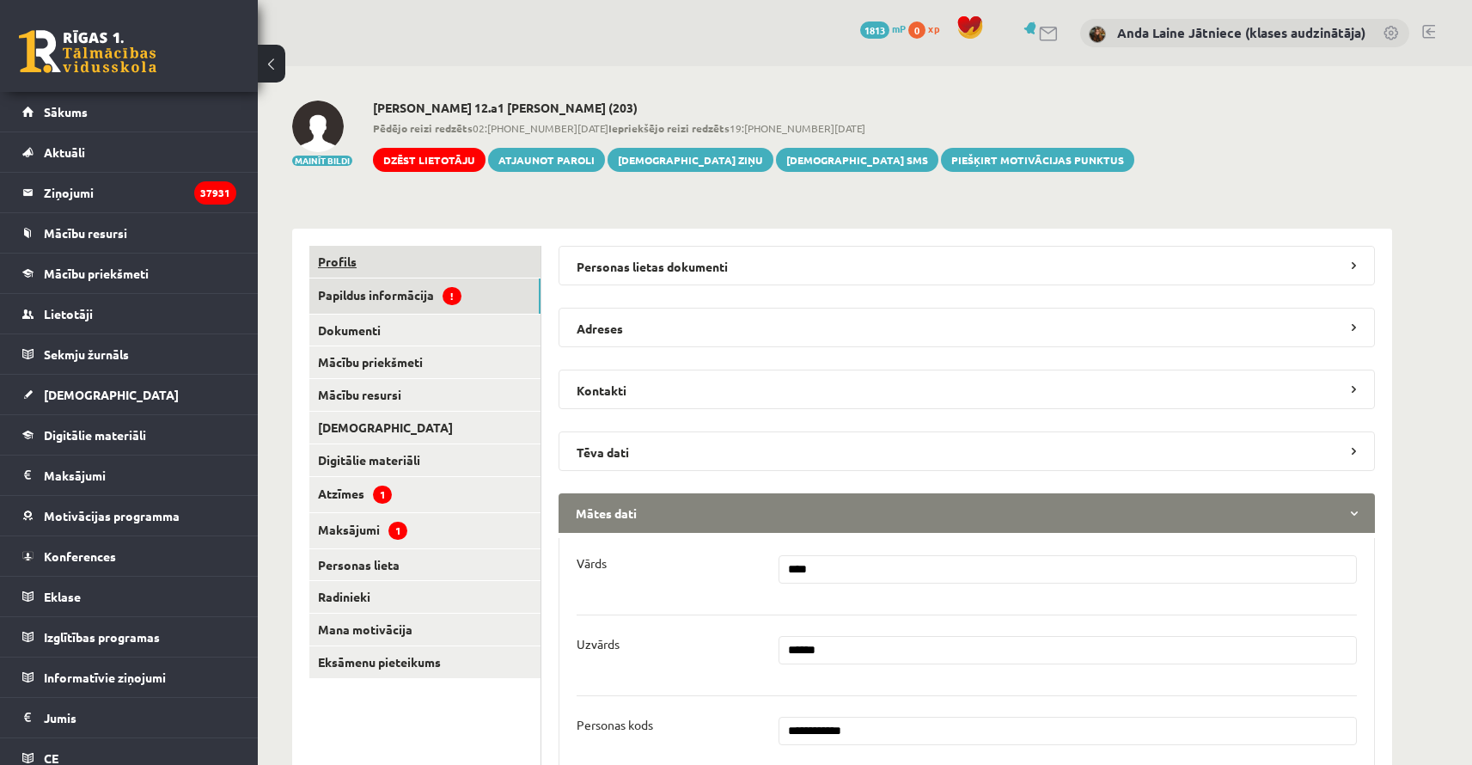 This screenshot has width=1472, height=765. I want to click on p: Personas kods, so click(614, 724).